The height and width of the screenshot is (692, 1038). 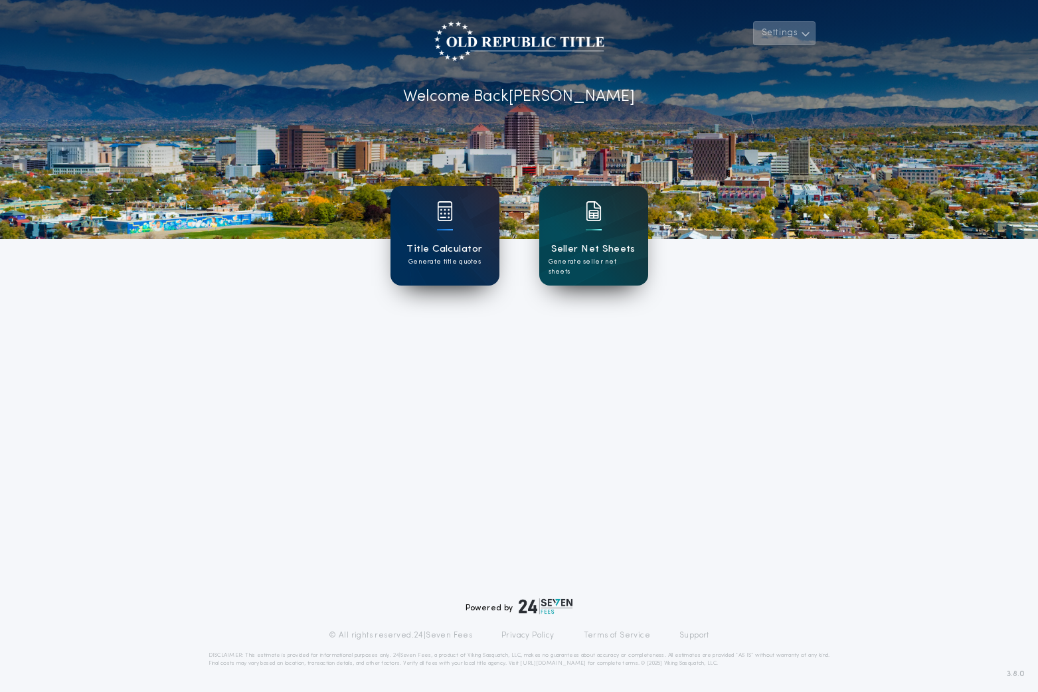 What do you see at coordinates (594, 236) in the screenshot?
I see `a: card iconSeller Net SheetsGenerate seller net sheets` at bounding box center [594, 236].